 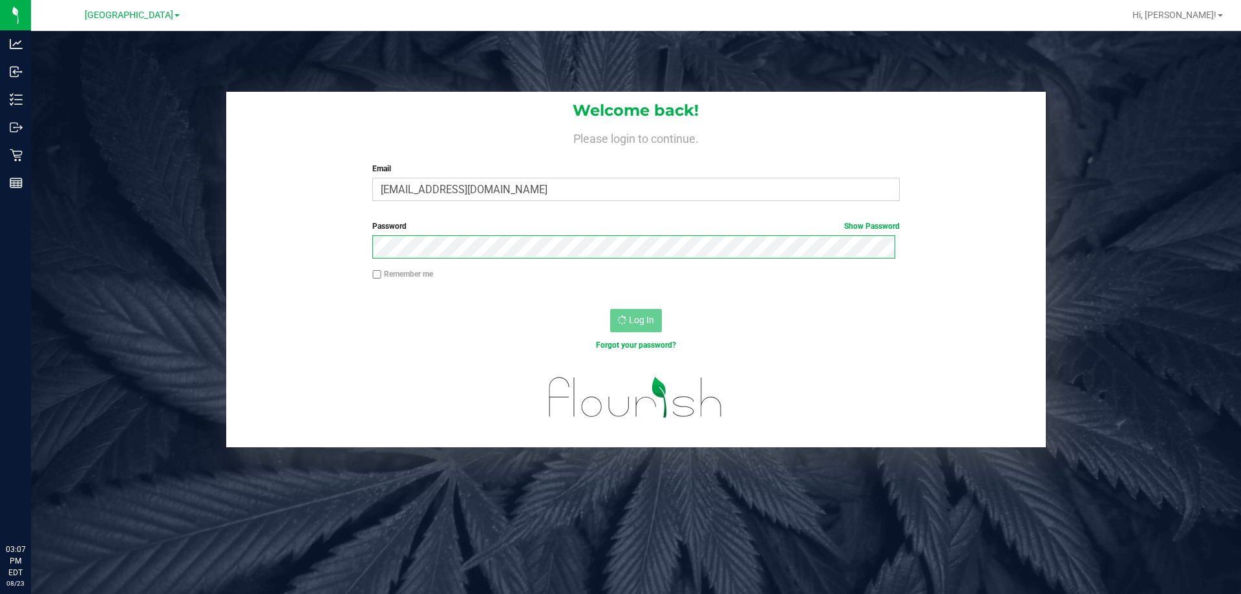 What do you see at coordinates (16, 183) in the screenshot?
I see `inline-svg: Reports` at bounding box center [16, 183].